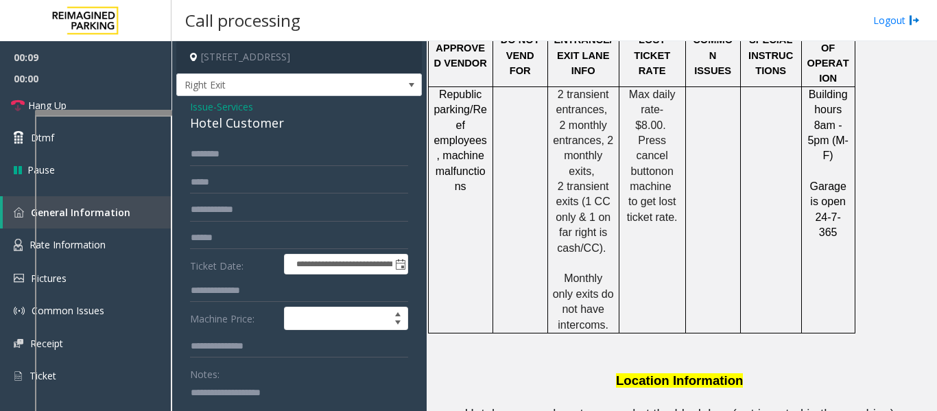 Image resolution: width=937 pixels, height=411 pixels. What do you see at coordinates (47, 105) in the screenshot?
I see `span: Hang Up` at bounding box center [47, 105].